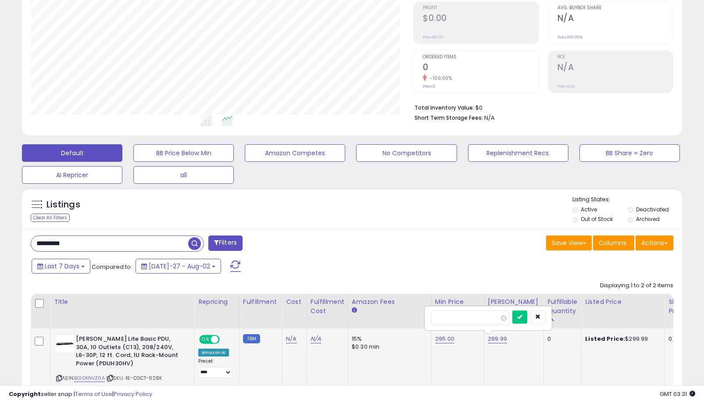 This screenshot has height=403, width=704. Describe the element at coordinates (489, 117) in the screenshot. I see `span: N/A` at that location.